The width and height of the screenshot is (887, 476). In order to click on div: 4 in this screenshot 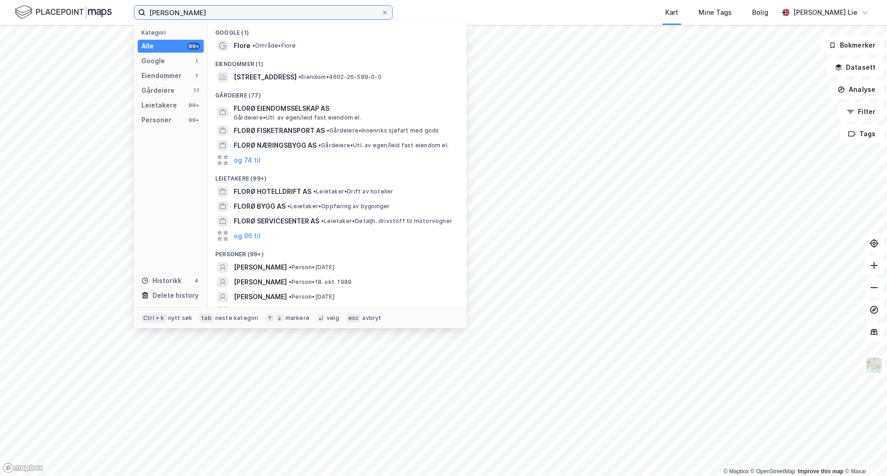, I will do `click(196, 281)`.